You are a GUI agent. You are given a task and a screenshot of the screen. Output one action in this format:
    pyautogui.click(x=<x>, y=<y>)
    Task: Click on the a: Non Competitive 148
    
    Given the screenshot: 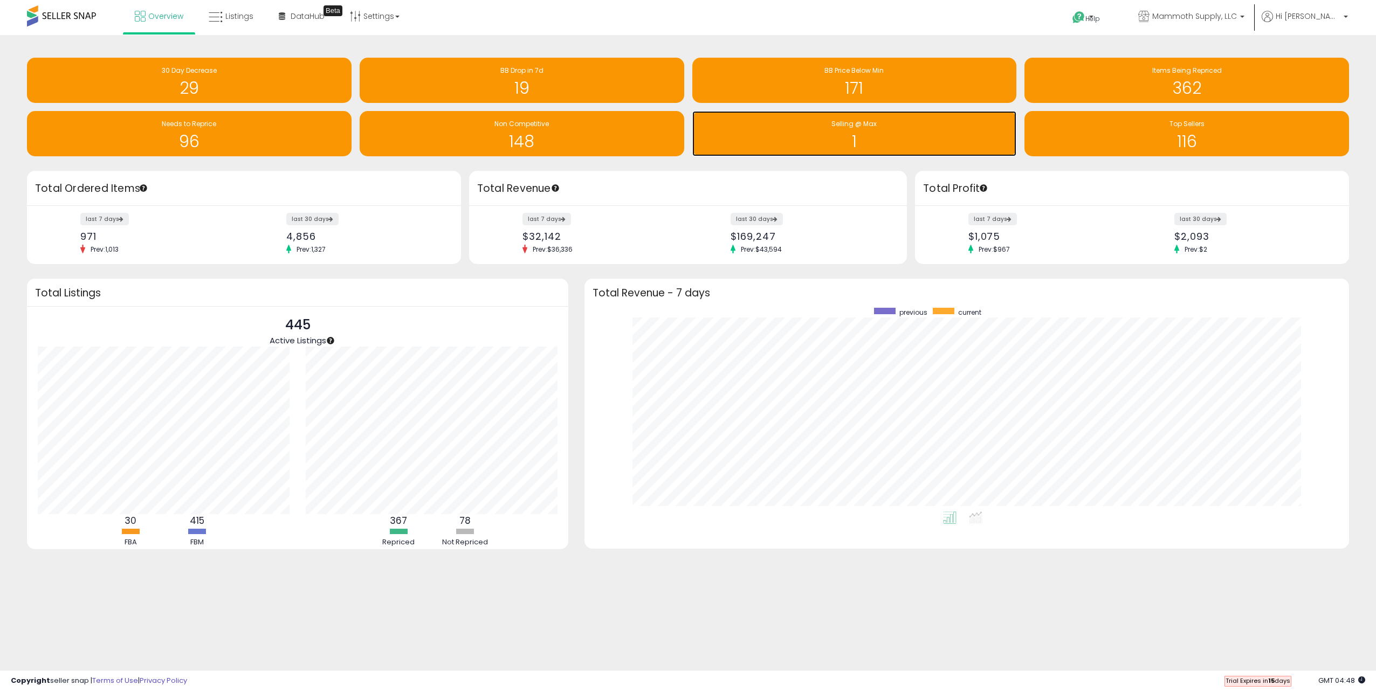 What is the action you would take?
    pyautogui.click(x=522, y=134)
    